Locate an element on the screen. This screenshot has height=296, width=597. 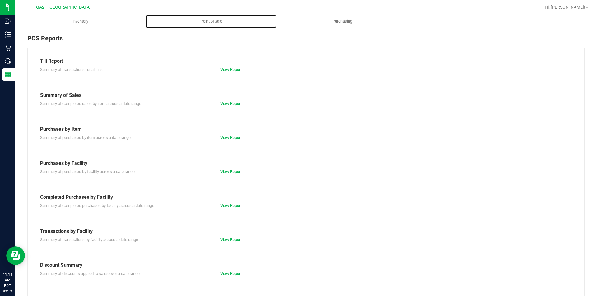
span: Summary of transactions for all tills is located at coordinates (71, 69).